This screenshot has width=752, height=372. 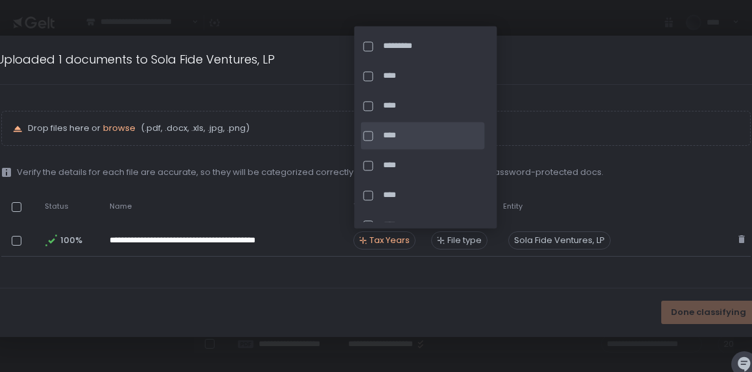 I want to click on span: Name, so click(x=121, y=206).